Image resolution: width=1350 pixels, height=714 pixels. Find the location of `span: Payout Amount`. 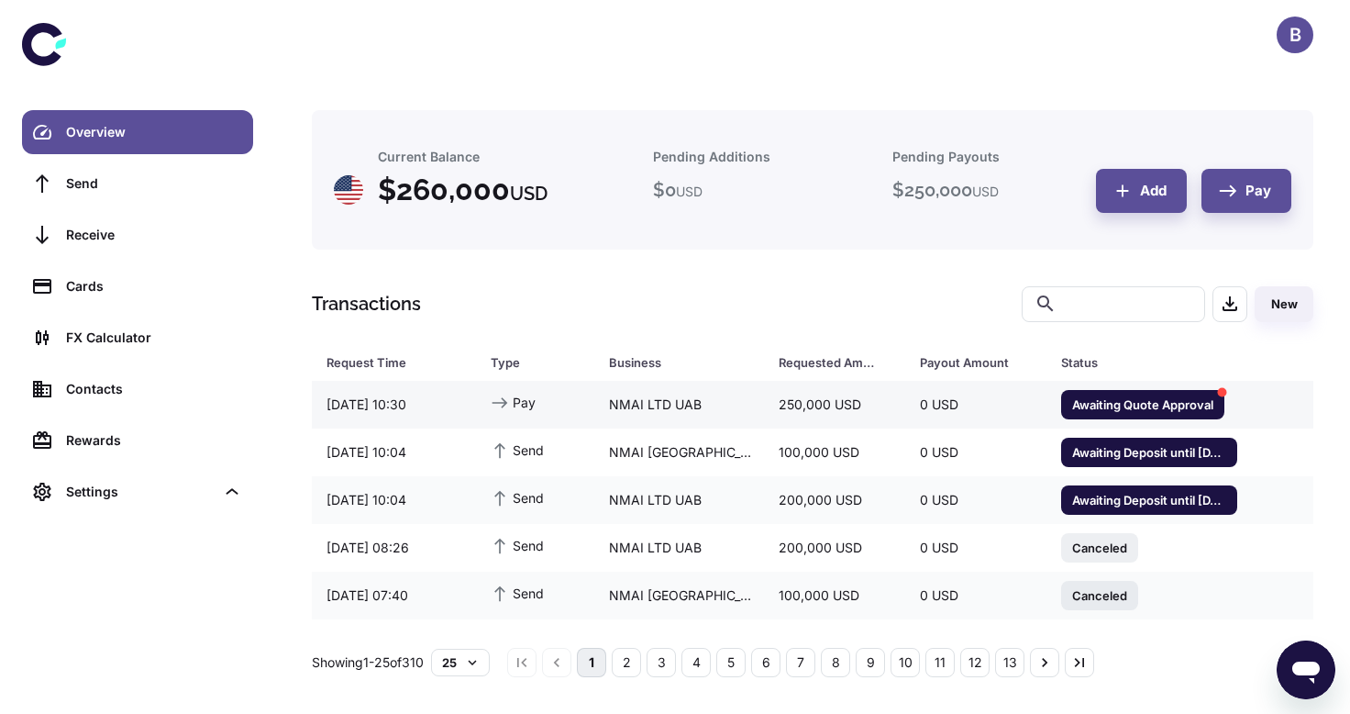

span: Payout Amount is located at coordinates (980, 362).